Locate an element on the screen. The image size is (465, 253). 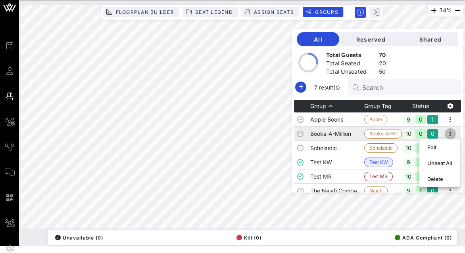
button: Assign Seats is located at coordinates (270, 12).